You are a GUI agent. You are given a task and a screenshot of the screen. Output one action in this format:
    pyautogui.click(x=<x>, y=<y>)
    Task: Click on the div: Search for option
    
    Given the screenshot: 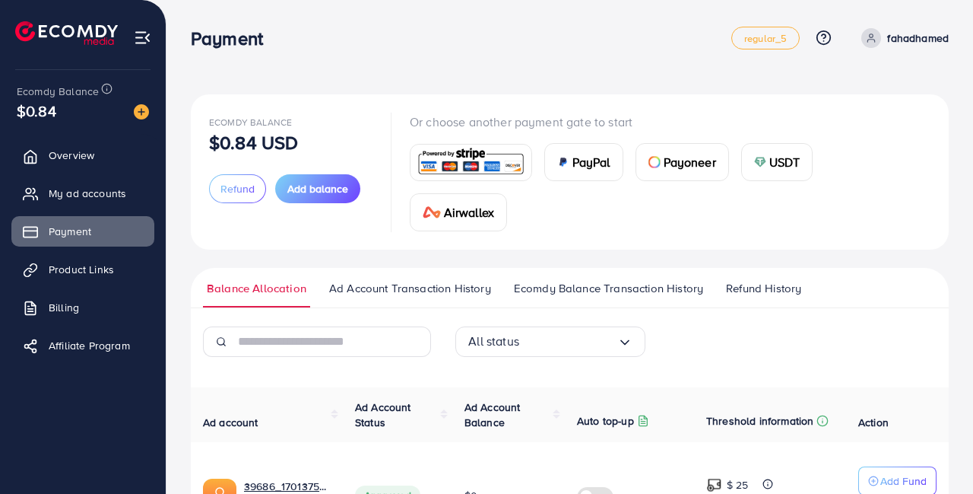 What is the action you would take?
    pyautogui.click(x=551, y=341)
    